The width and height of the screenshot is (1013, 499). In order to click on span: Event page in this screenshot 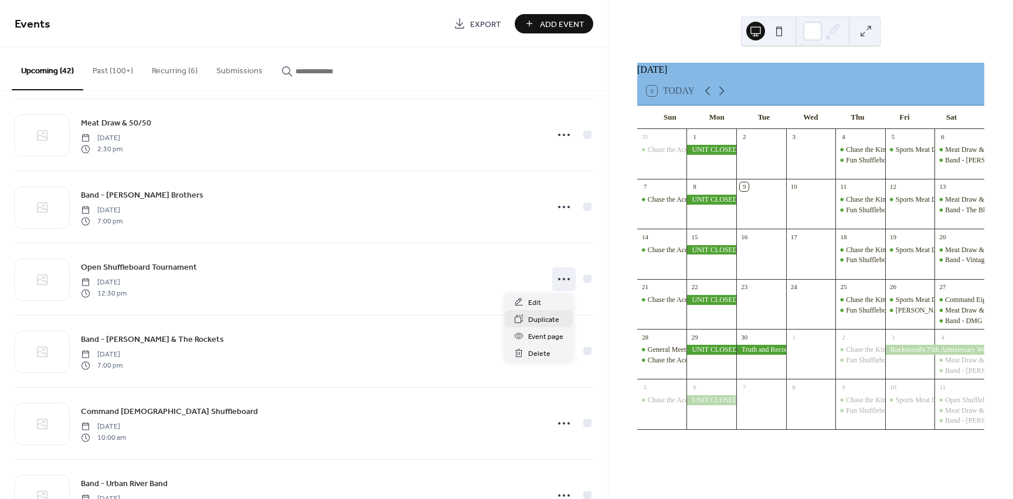, I will do `click(546, 336)`.